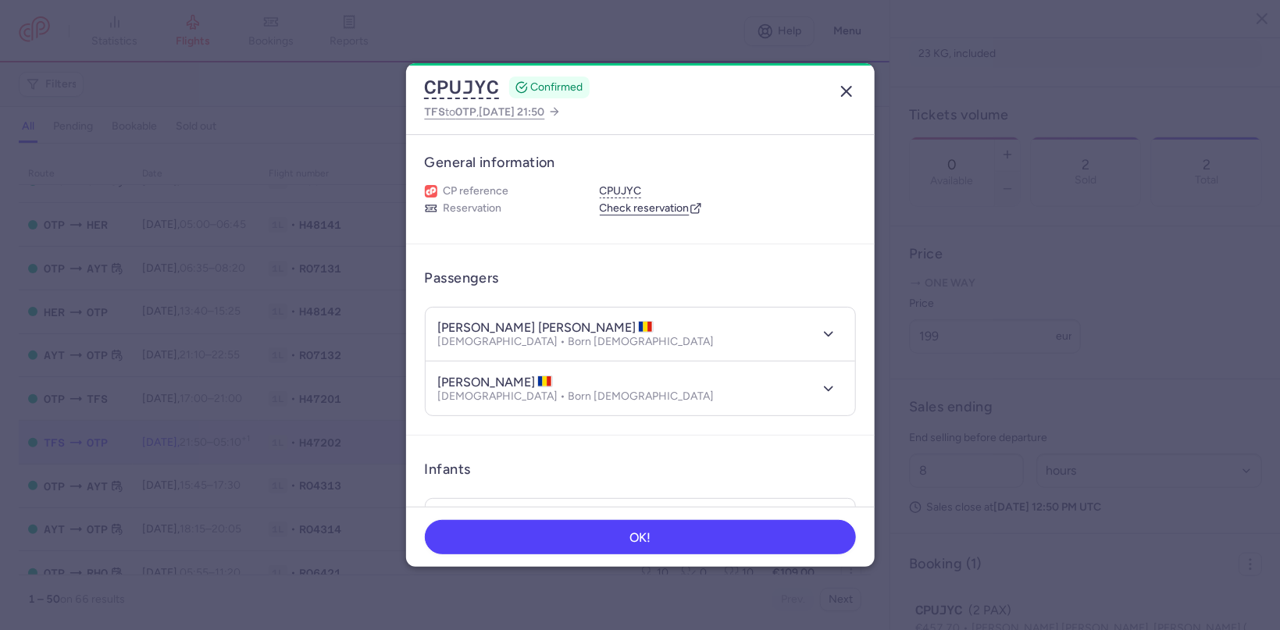 This screenshot has height=630, width=1280. What do you see at coordinates (640, 538) in the screenshot?
I see `span: OK!` at bounding box center [640, 538].